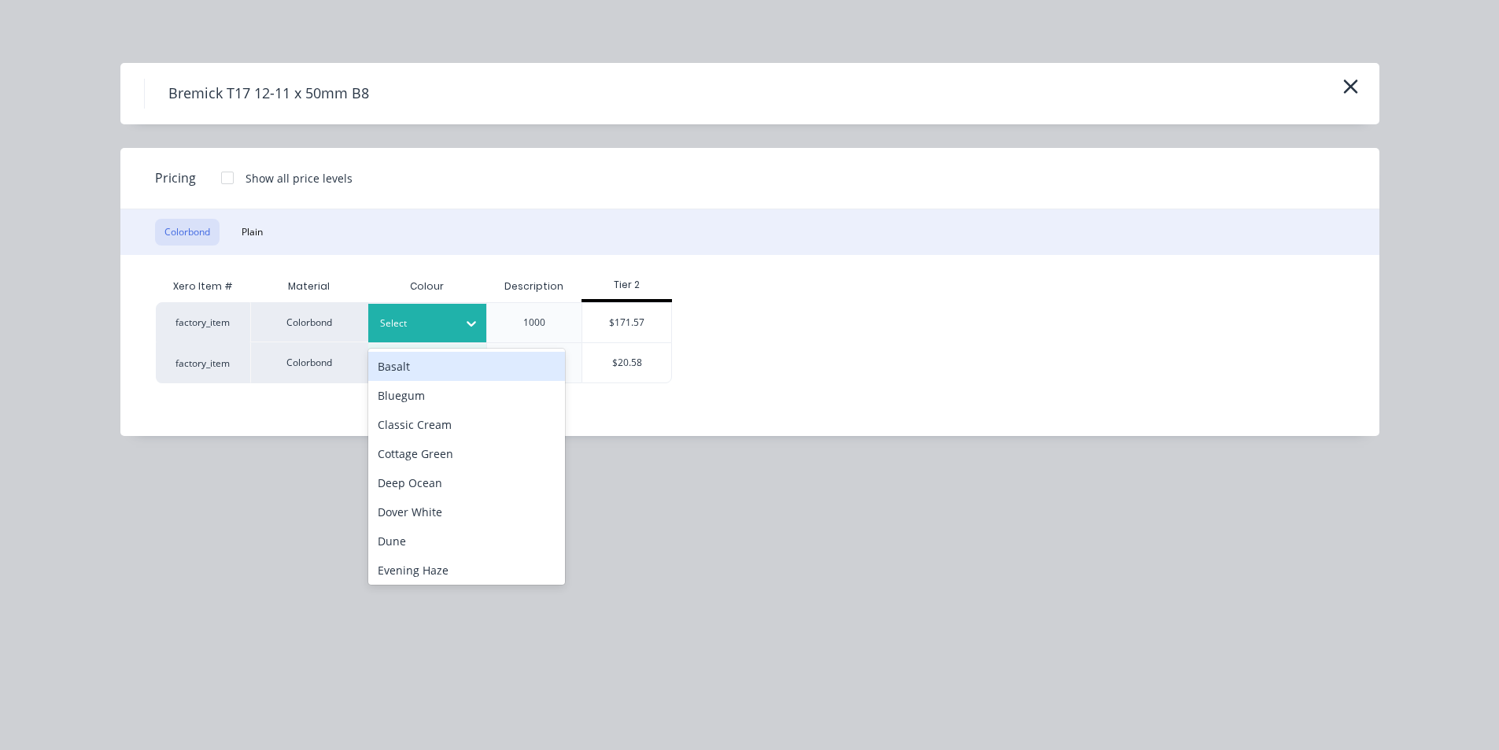 Image resolution: width=1499 pixels, height=750 pixels. What do you see at coordinates (175, 178) in the screenshot?
I see `span: Pricing` at bounding box center [175, 178].